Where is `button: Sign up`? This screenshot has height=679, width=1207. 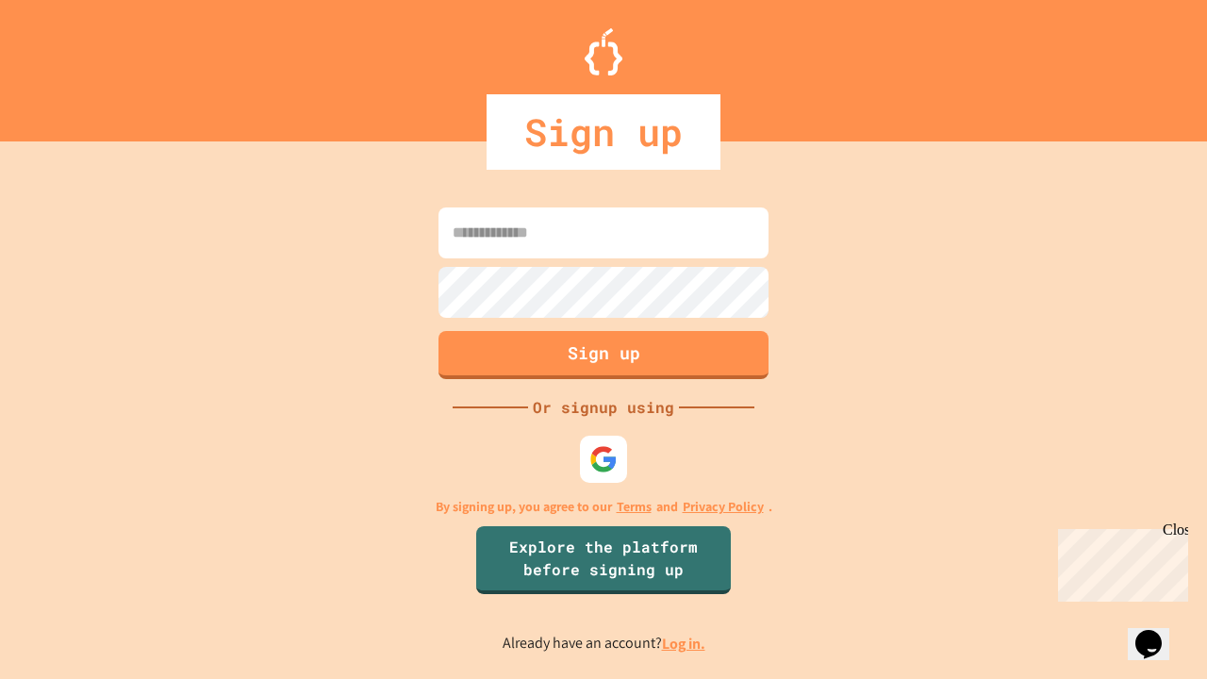
button: Sign up is located at coordinates (603, 354).